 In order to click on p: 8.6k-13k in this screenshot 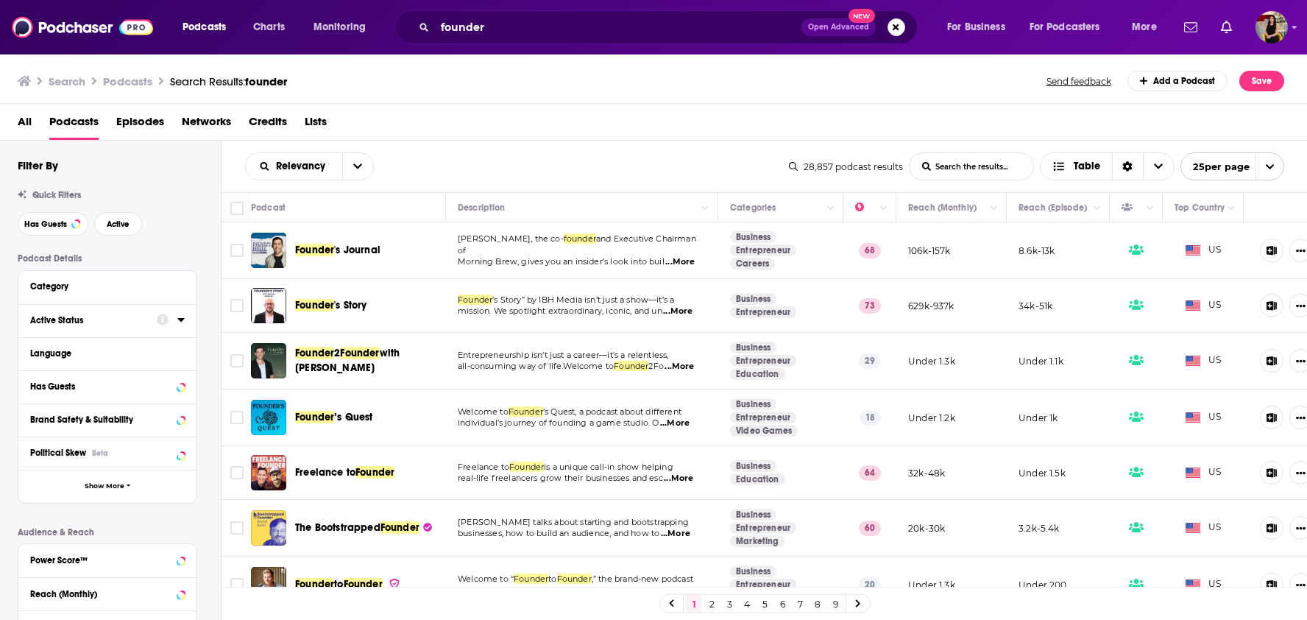, I will do `click(1036, 250)`.